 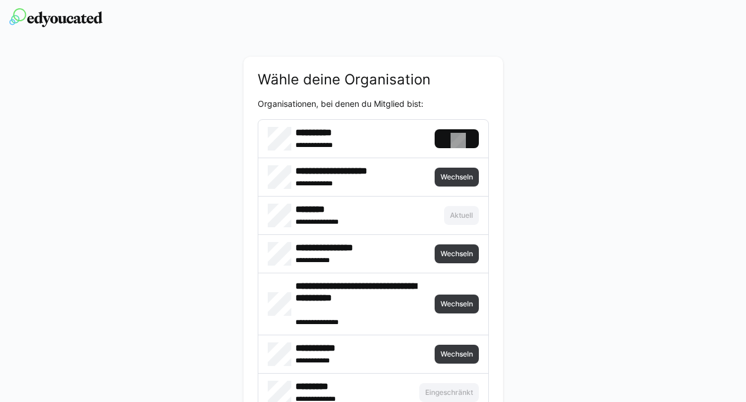 What do you see at coordinates (449, 392) in the screenshot?
I see `button: Eingeschränkt` at bounding box center [449, 392].